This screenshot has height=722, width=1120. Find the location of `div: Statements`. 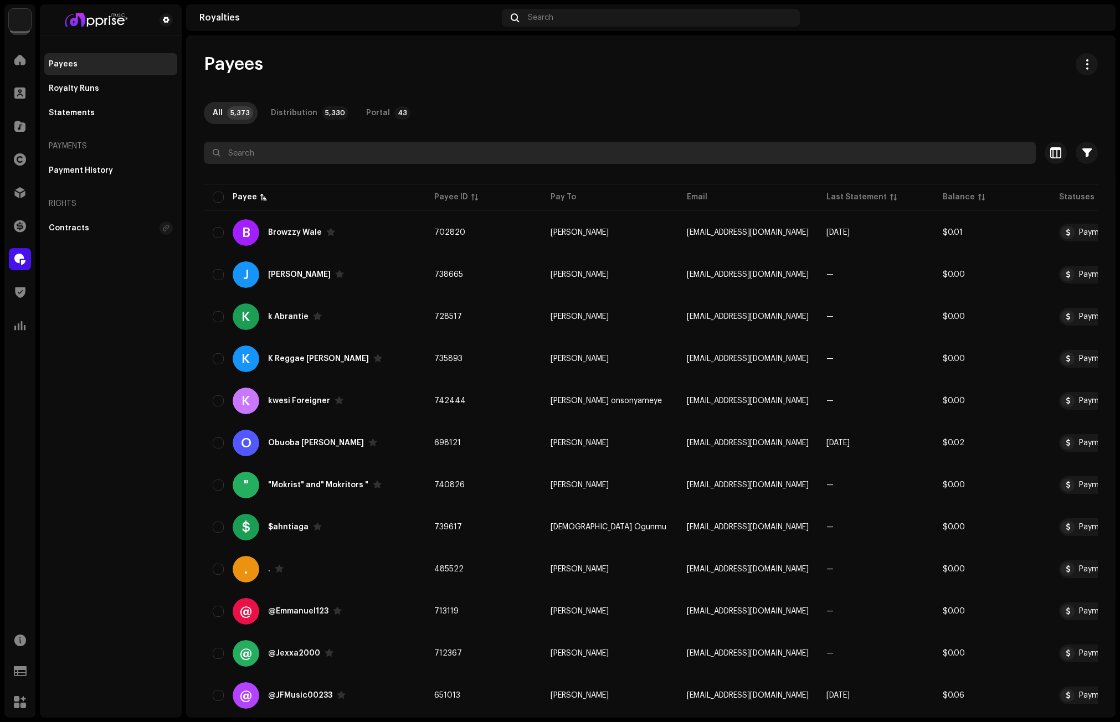

div: Statements is located at coordinates (71, 113).